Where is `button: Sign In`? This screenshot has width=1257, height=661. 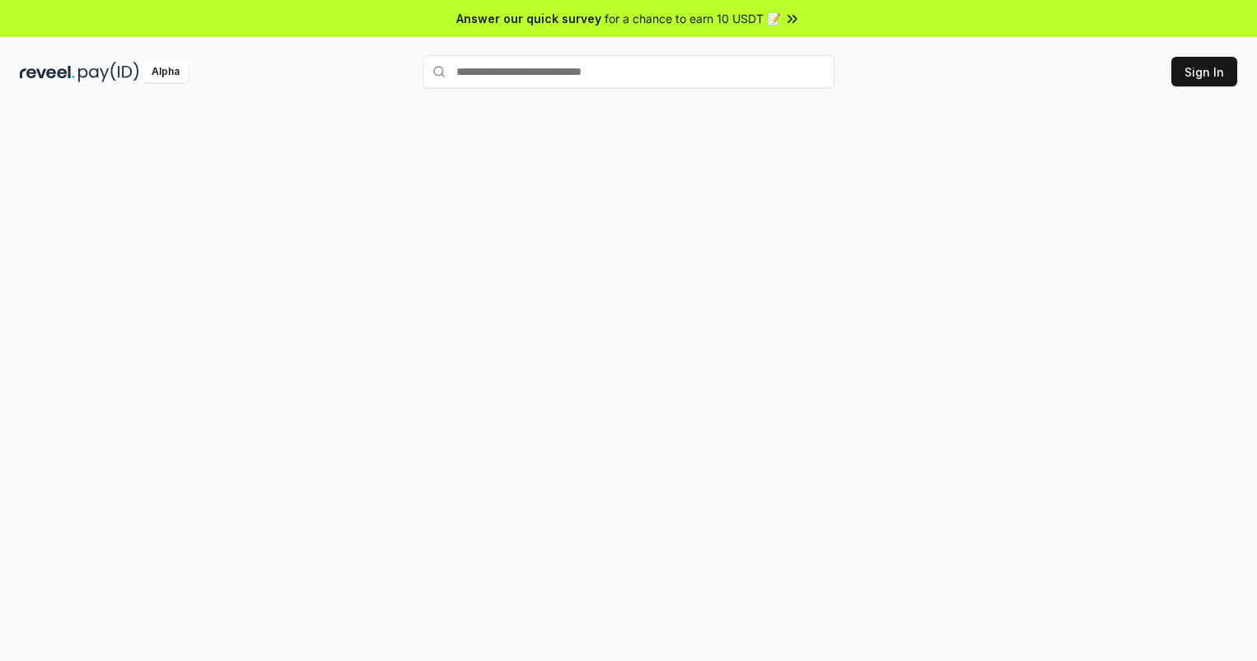 button: Sign In is located at coordinates (1204, 72).